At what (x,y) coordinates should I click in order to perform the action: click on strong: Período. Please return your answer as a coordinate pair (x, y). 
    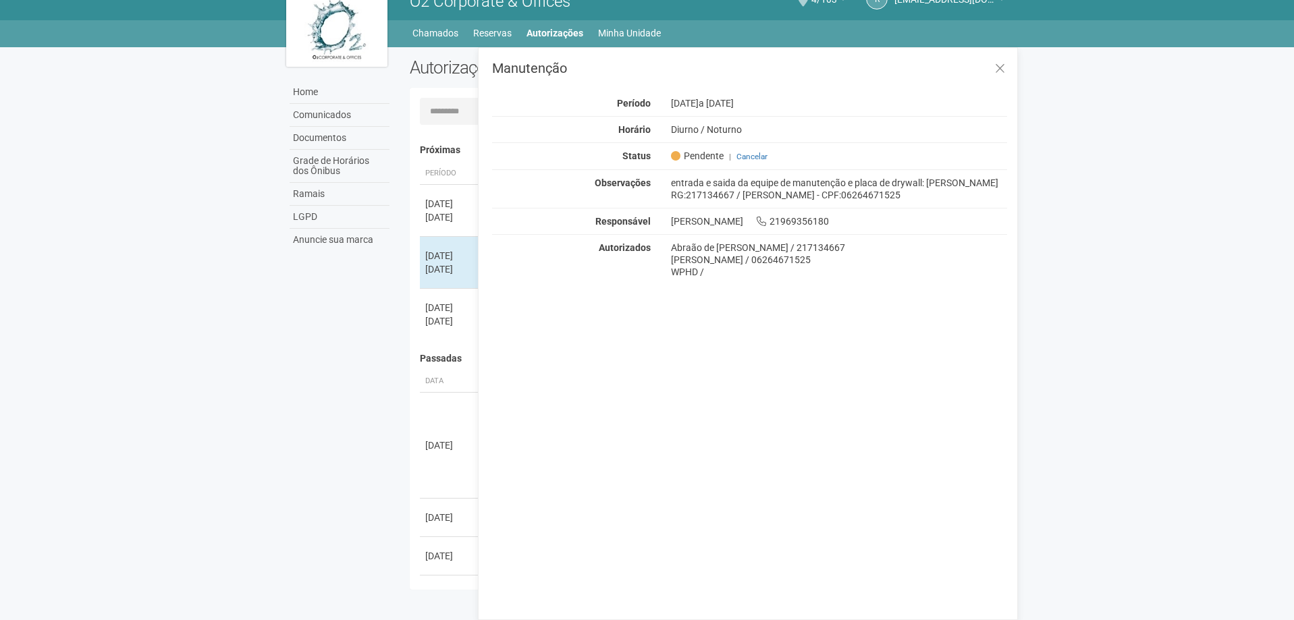
    Looking at the image, I should click on (634, 103).